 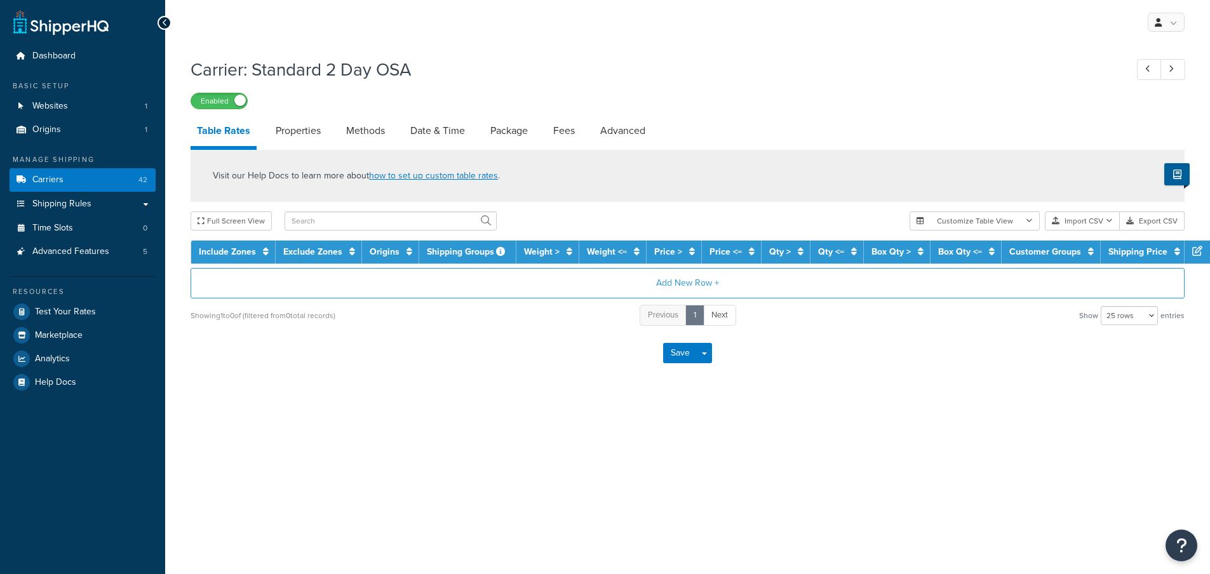 I want to click on span: Analytics, so click(x=52, y=359).